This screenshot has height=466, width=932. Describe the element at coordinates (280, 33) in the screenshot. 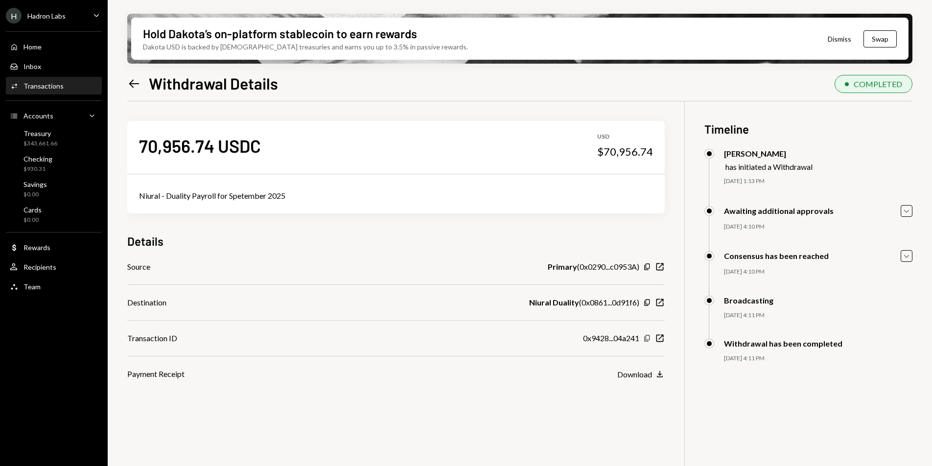

I see `div: Hold Dakota’s on-platform stablecoin to earn rewards` at that location.